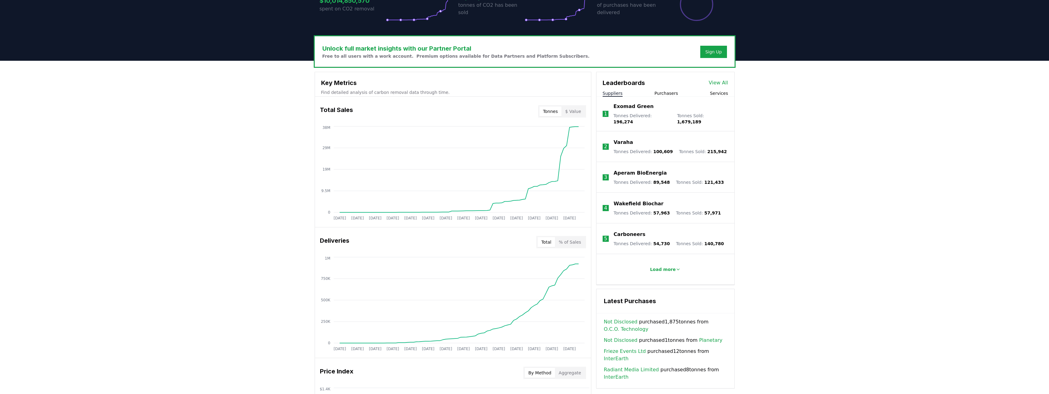  Describe the element at coordinates (640, 173) in the screenshot. I see `a: Aperam BioEnergia` at that location.